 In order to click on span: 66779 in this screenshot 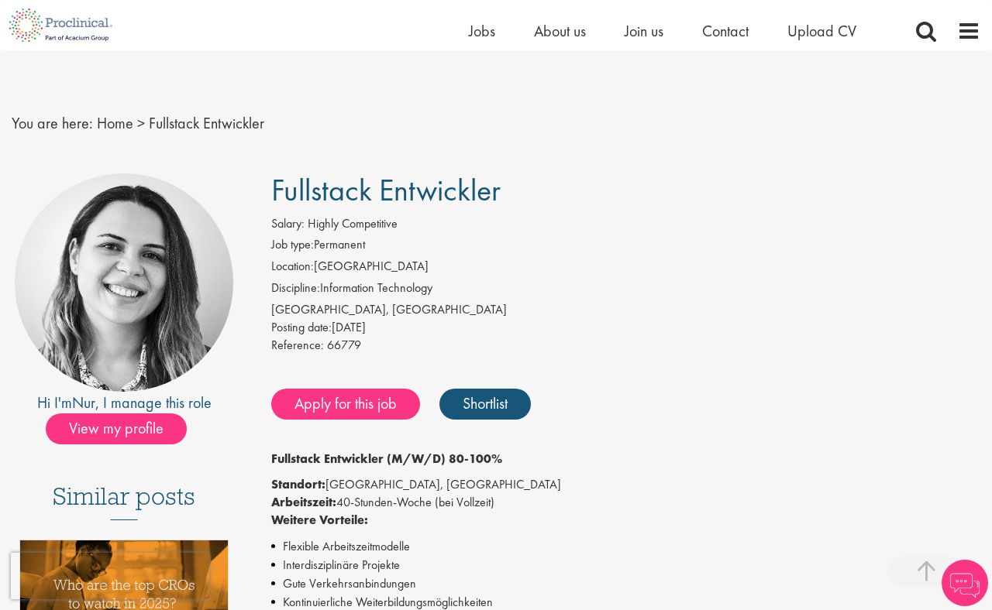, I will do `click(344, 345)`.